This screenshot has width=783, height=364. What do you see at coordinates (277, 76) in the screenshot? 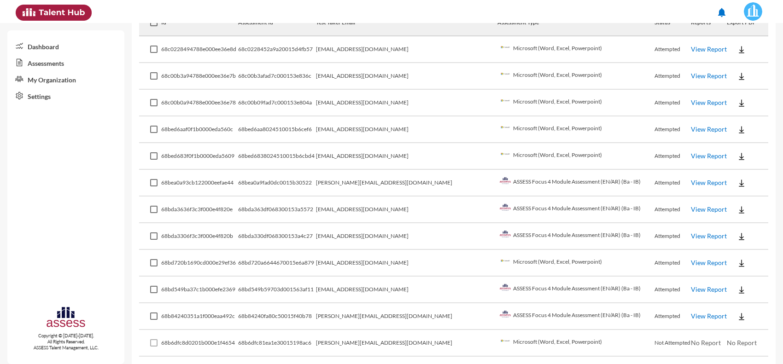
I see `td: 68c00b3afad7c000153e836c` at bounding box center [277, 76].